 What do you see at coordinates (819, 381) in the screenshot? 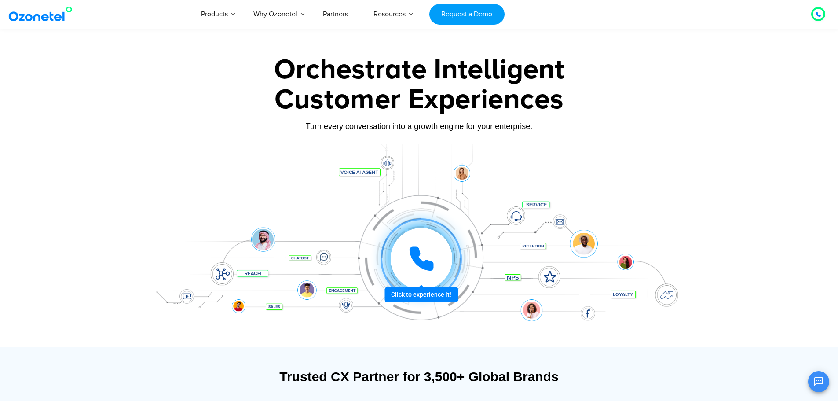
I see `button: Open chat` at bounding box center [819, 381].